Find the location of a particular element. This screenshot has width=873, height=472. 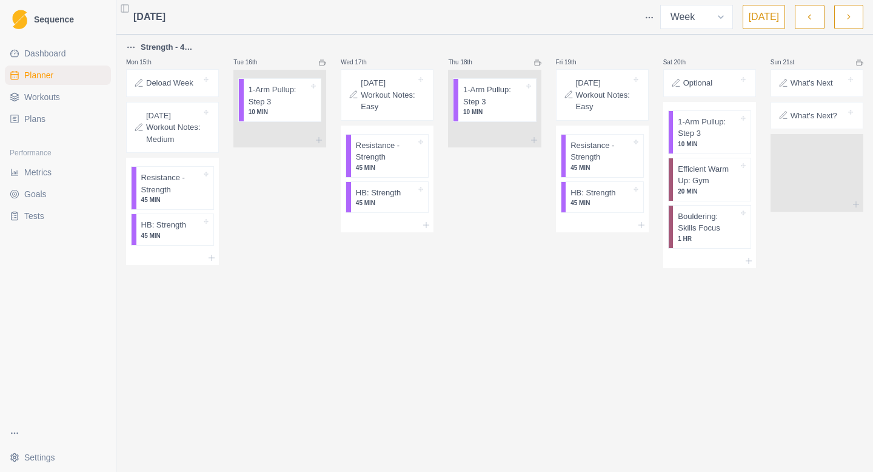

p: Fri 19th is located at coordinates (574, 62).